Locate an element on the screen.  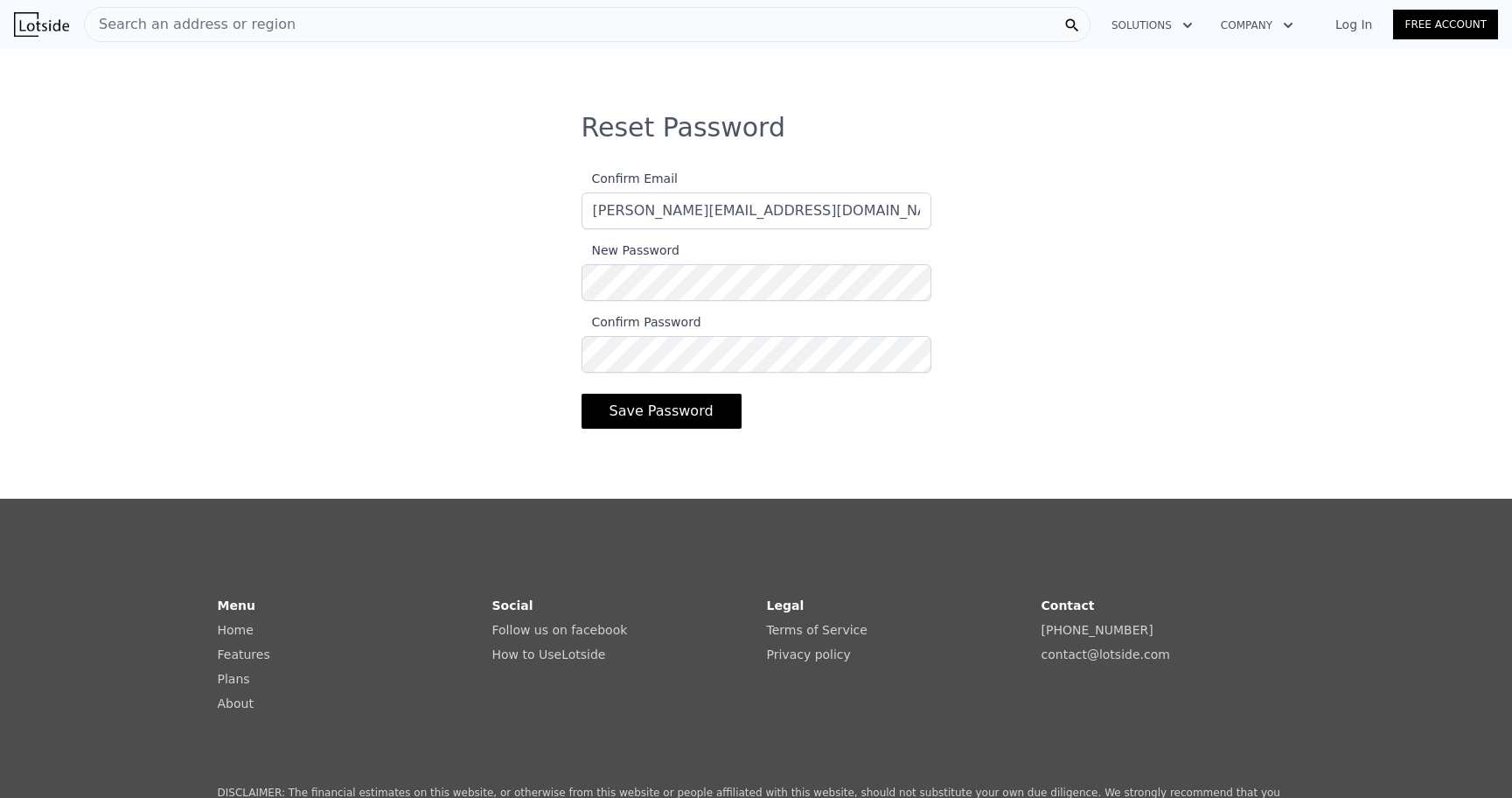
a: Features is located at coordinates (244, 654).